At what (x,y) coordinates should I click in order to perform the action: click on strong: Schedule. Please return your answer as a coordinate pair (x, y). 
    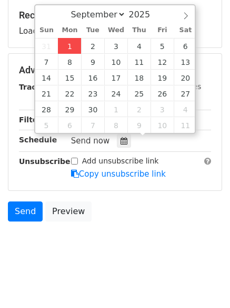
    Looking at the image, I should click on (38, 140).